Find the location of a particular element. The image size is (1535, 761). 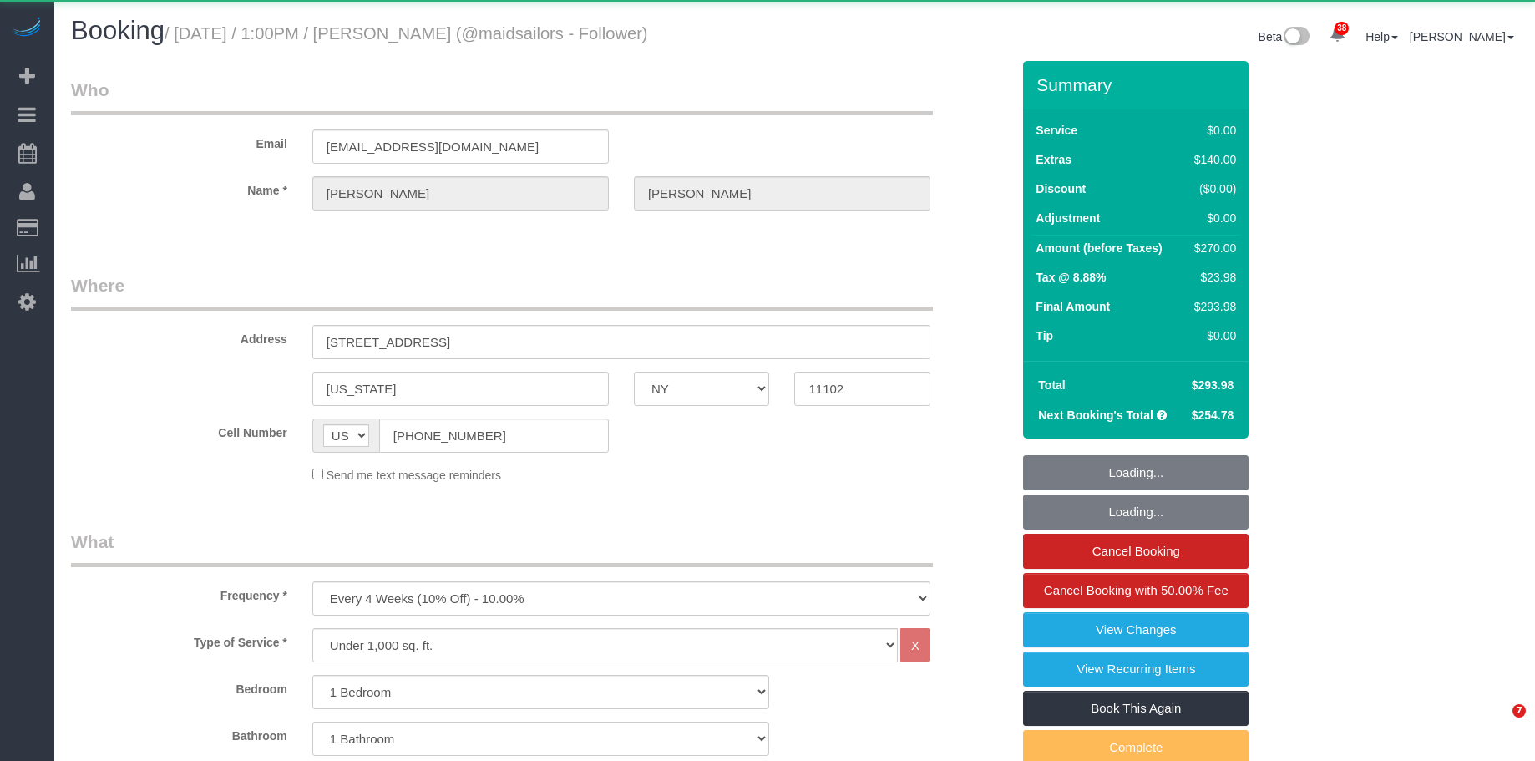

label: Extras is located at coordinates (1053, 160).